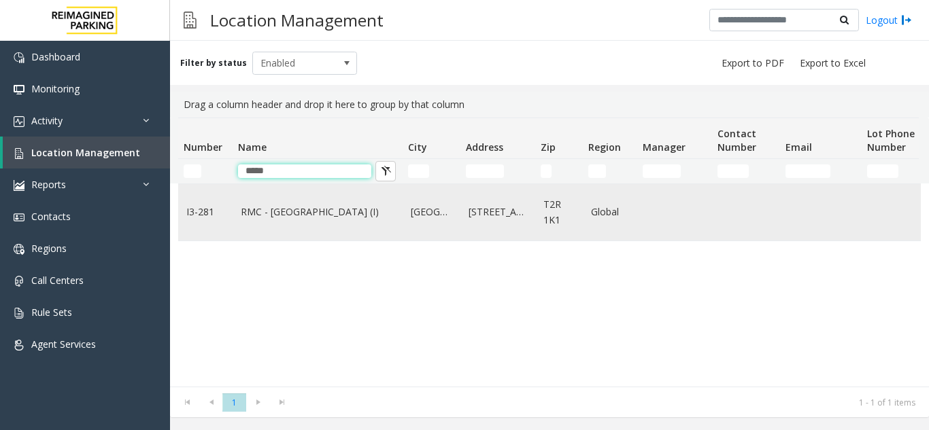 This screenshot has width=929, height=430. Describe the element at coordinates (498, 171) in the screenshot. I see `td: Address Filter` at that location.